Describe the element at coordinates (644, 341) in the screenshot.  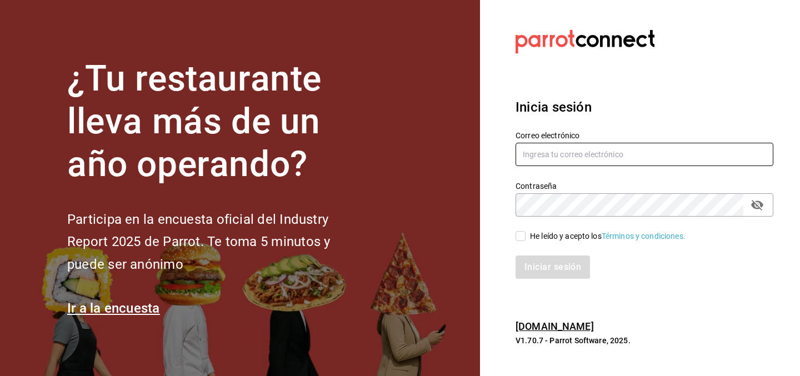
I see `p: V1.70.7 - Parrot Software, 2025.` at that location.